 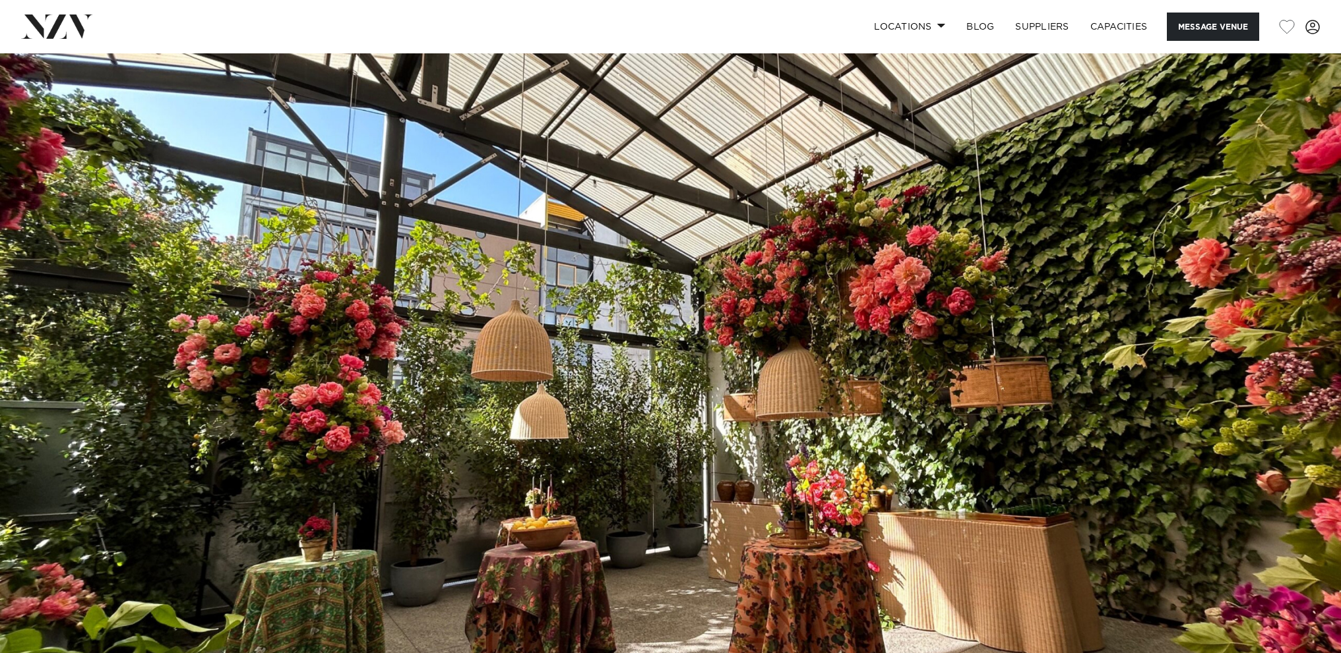 What do you see at coordinates (1041, 26) in the screenshot?
I see `a: SUPPLIERS` at bounding box center [1041, 26].